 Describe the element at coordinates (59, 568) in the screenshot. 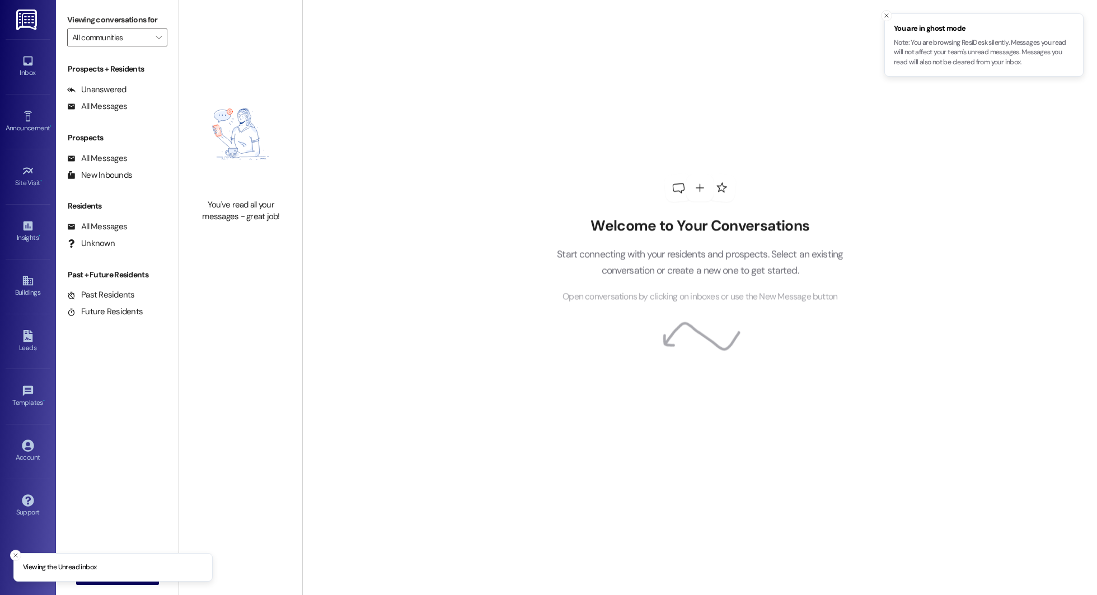

I see `p: Viewing the Unread inbox` at that location.